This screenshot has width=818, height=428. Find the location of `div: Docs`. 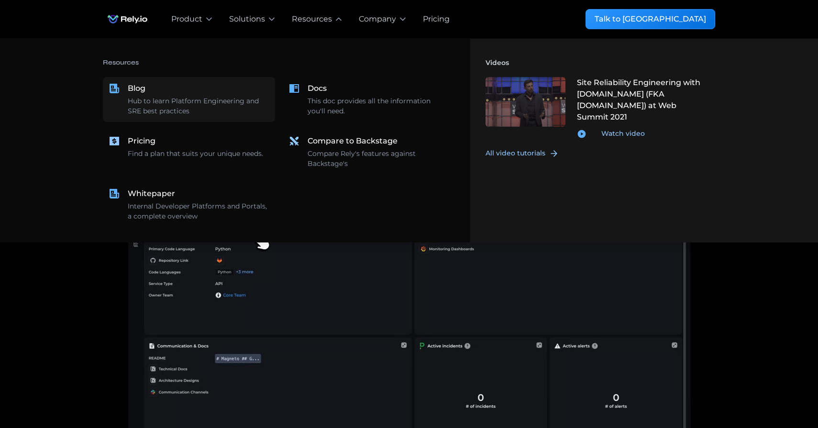

div: Docs is located at coordinates (317, 89).